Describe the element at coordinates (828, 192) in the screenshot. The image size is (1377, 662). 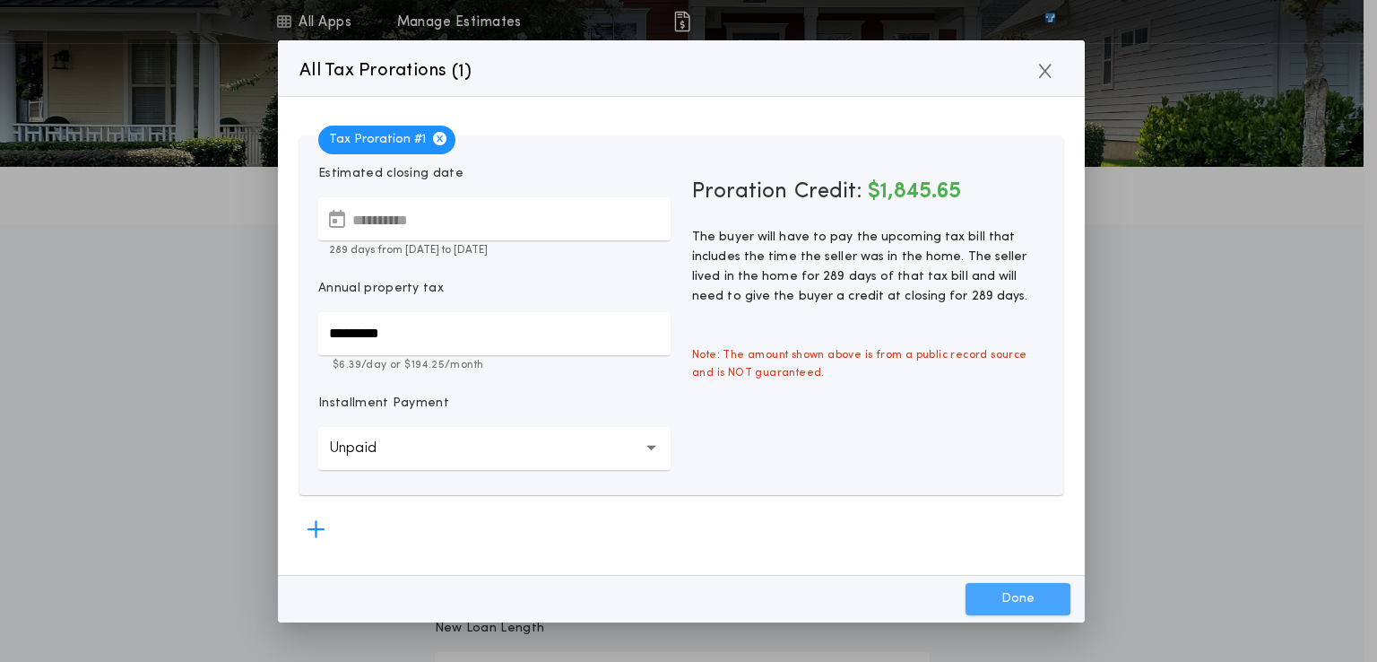
I see `span: Credit:` at that location.